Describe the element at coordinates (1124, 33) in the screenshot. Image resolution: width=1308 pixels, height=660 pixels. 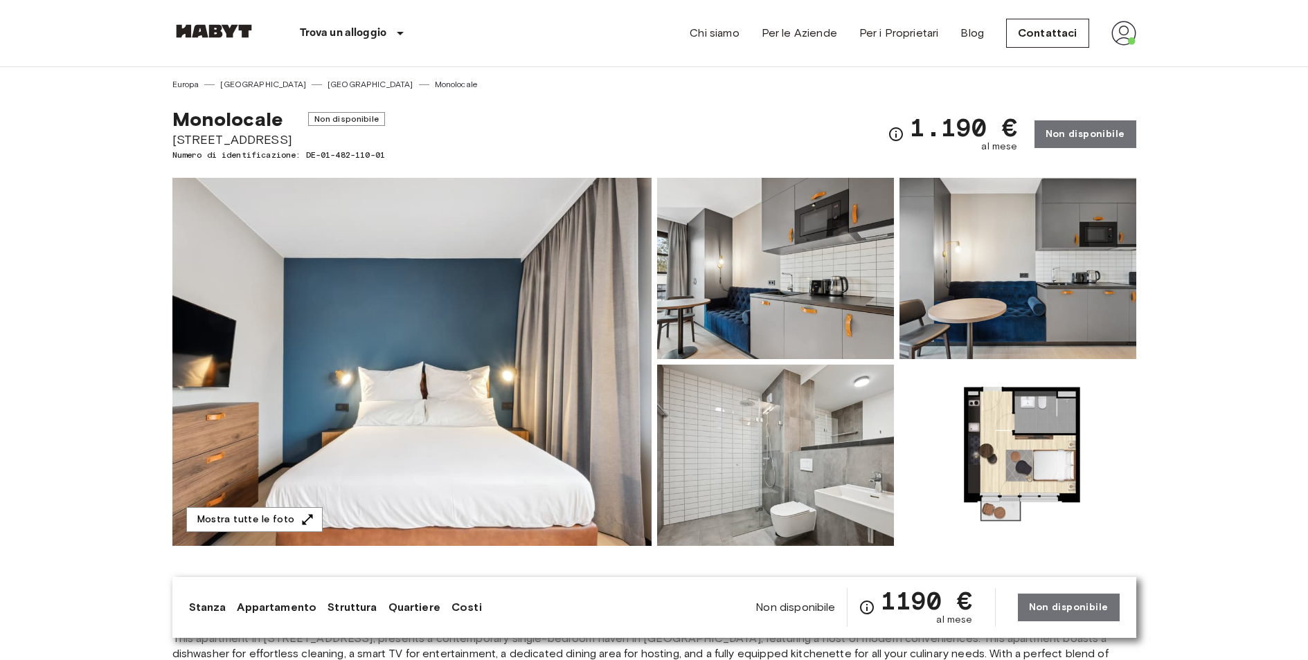
I see `img: avatar` at that location.